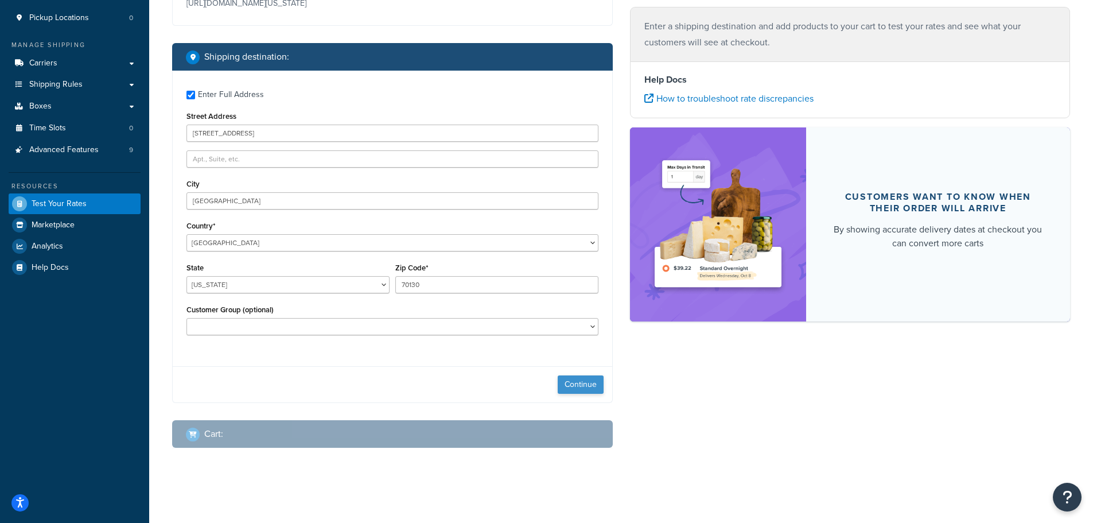  Describe the element at coordinates (75, 106) in the screenshot. I see `li: Boxes` at that location.